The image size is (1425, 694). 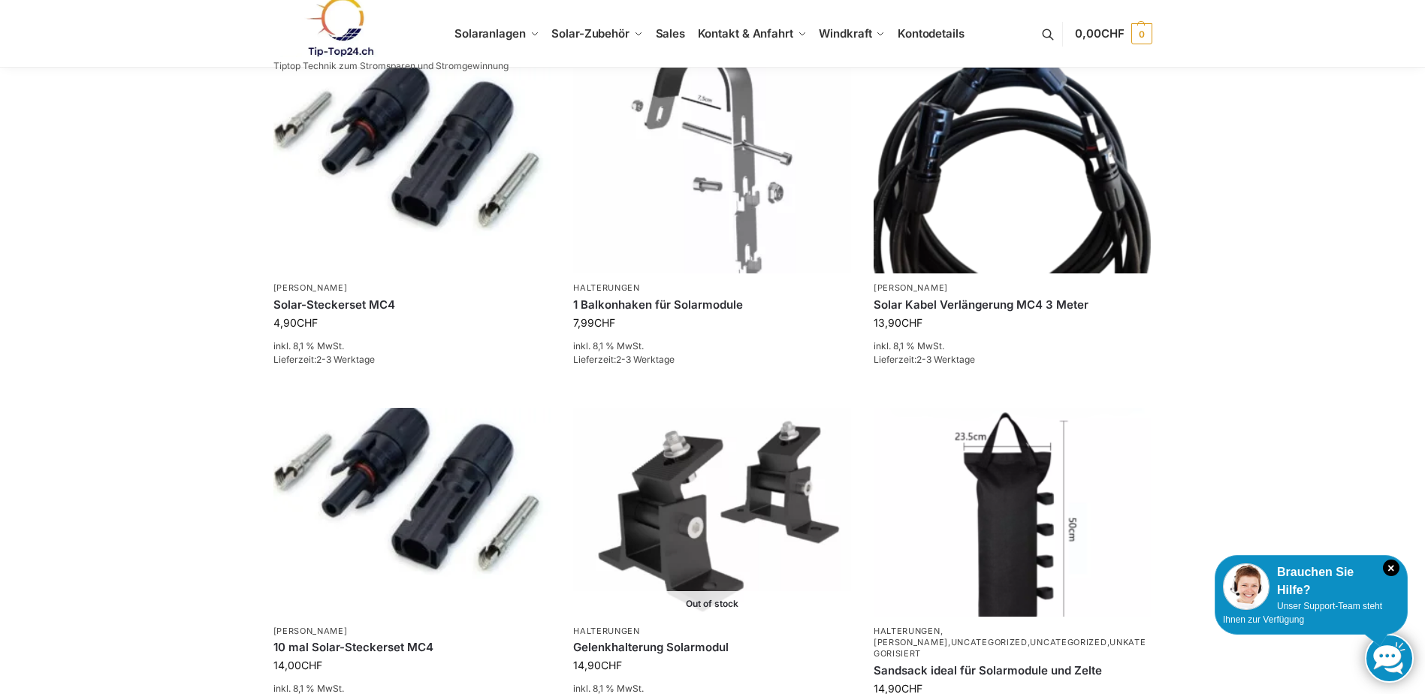 What do you see at coordinates (1013, 512) in the screenshot?
I see `a: Sandsäcke zu Beschwerung Camping, Schirme, Pavilions-Solarmodule` at bounding box center [1013, 512].